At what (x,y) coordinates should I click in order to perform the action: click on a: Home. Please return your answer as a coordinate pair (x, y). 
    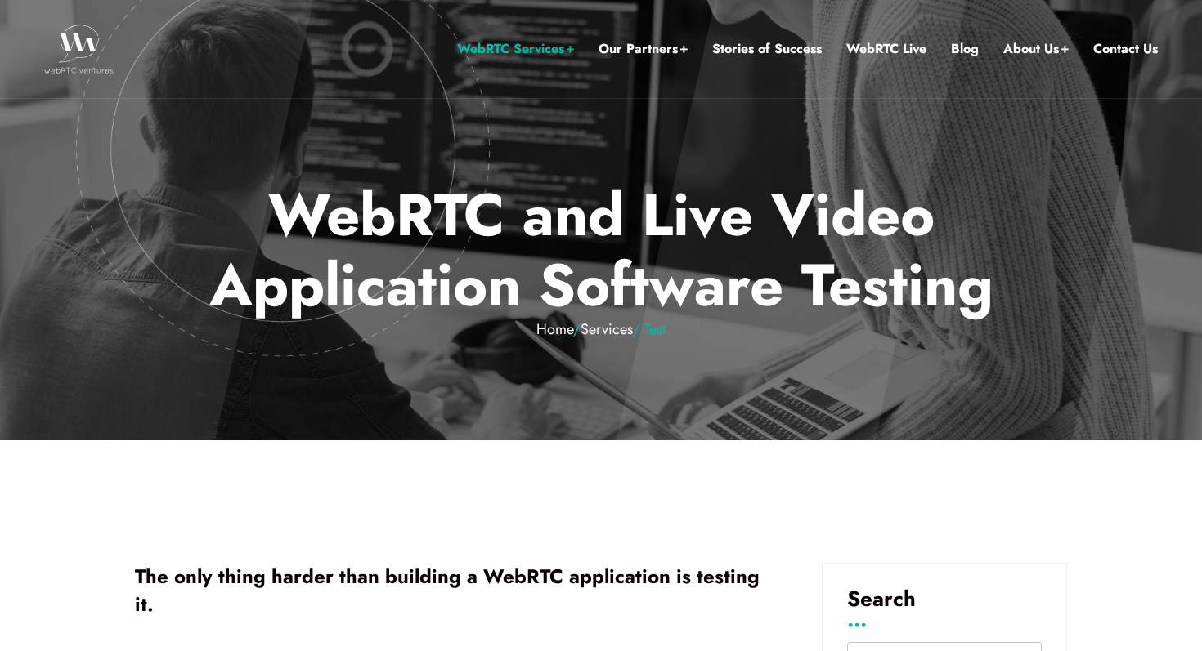
    Looking at the image, I should click on (554, 329).